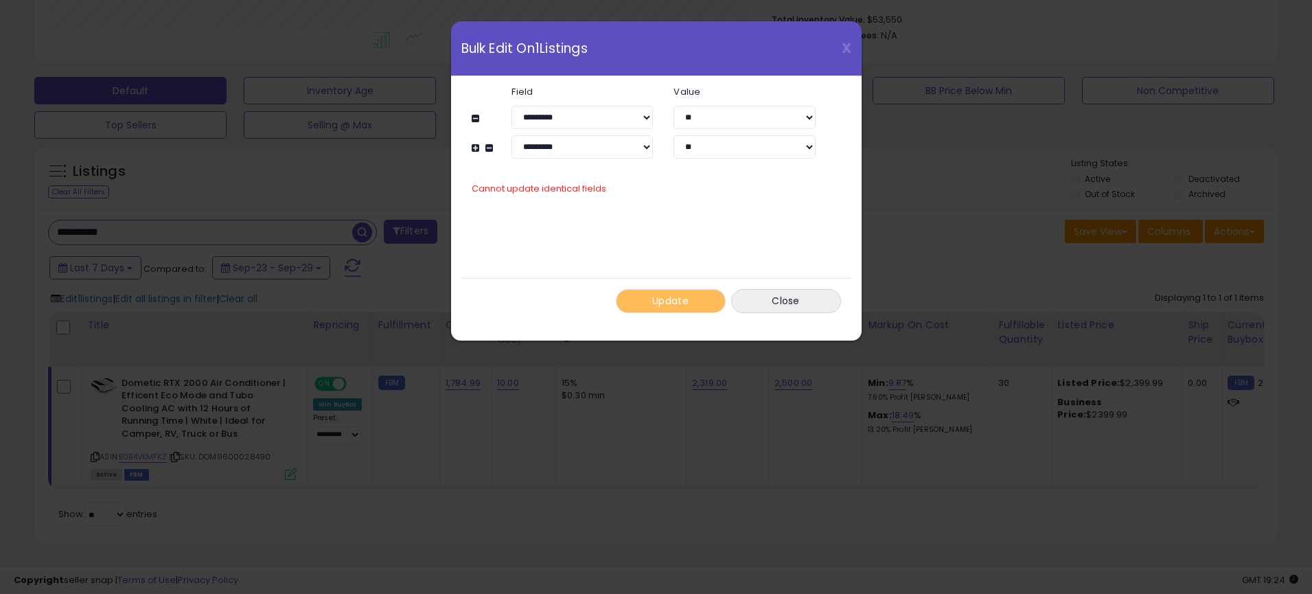 The height and width of the screenshot is (594, 1312). Describe the element at coordinates (670, 301) in the screenshot. I see `span: Update` at that location.